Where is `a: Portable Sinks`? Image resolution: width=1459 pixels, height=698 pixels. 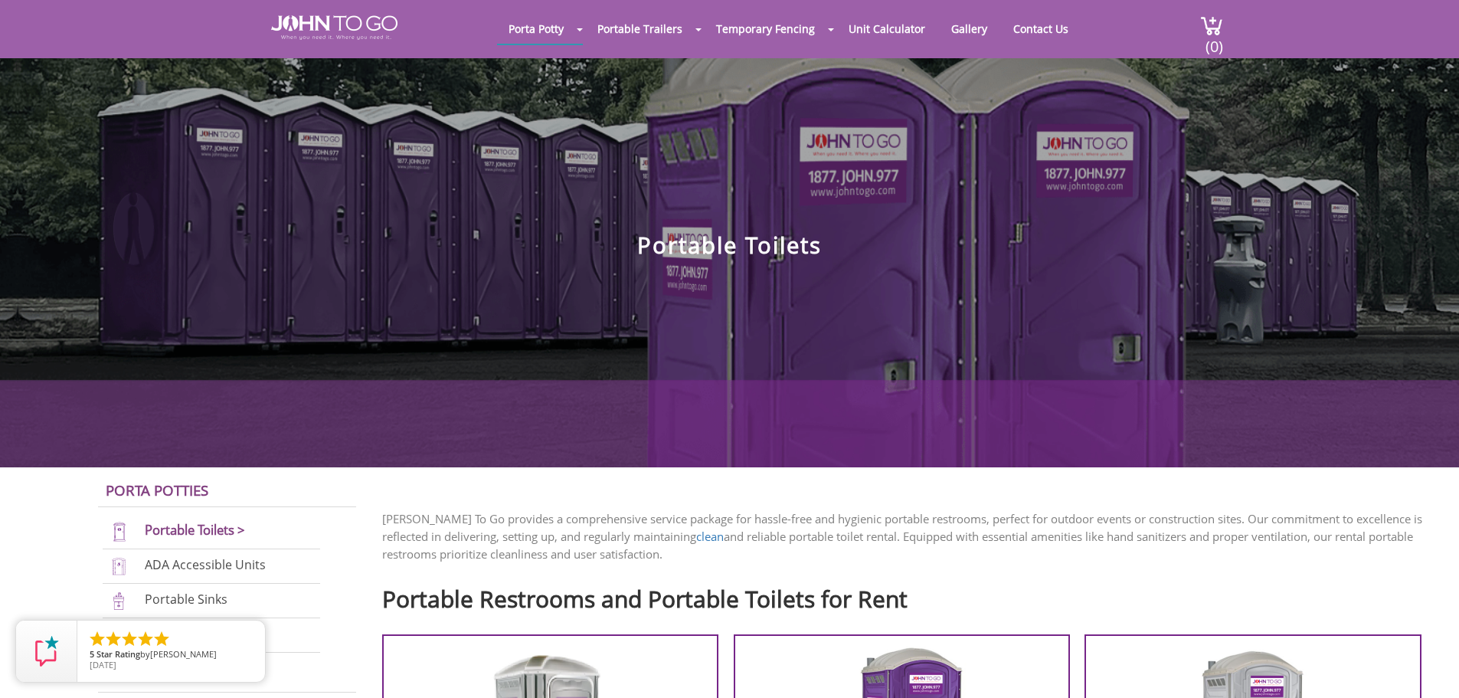 a: Portable Sinks is located at coordinates (186, 599).